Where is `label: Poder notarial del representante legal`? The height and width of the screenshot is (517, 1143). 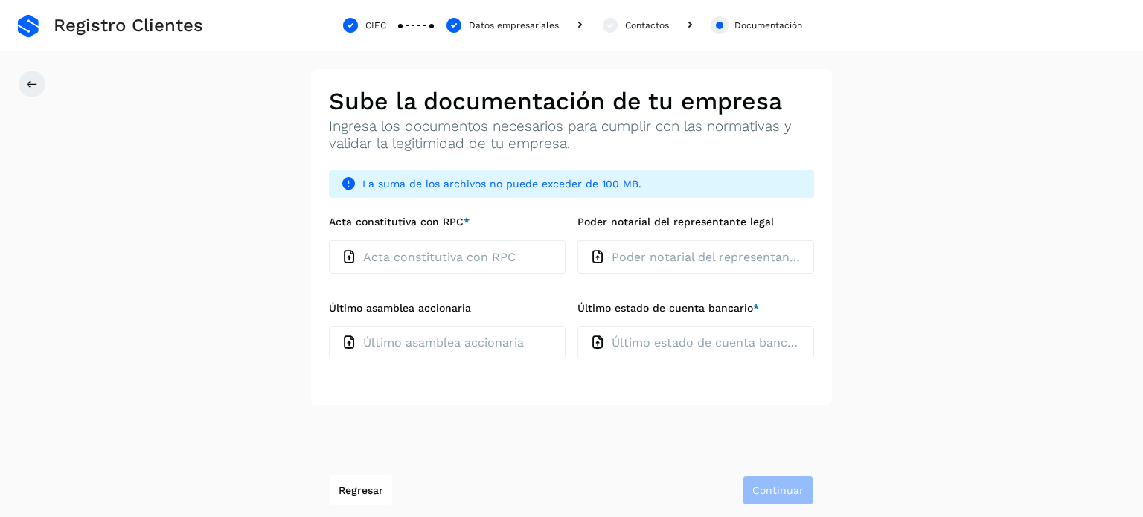
label: Poder notarial del representante legal is located at coordinates (696, 222).